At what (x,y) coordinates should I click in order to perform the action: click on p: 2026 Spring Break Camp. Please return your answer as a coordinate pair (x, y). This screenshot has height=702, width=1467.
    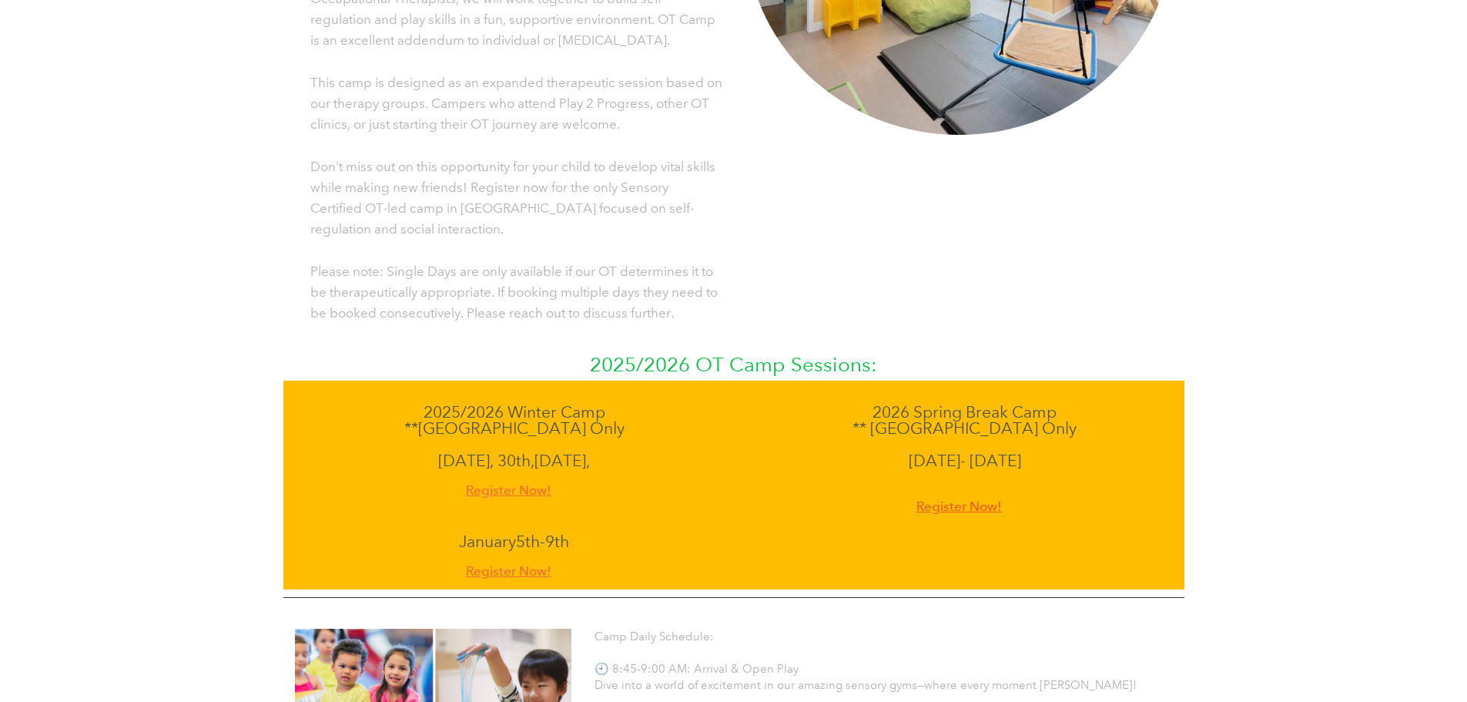
    Looking at the image, I should click on (965, 411).